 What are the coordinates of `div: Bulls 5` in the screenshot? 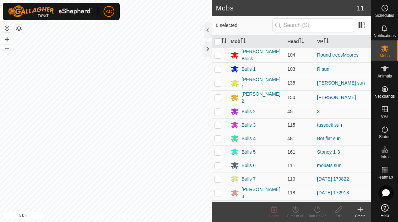 It's located at (249, 152).